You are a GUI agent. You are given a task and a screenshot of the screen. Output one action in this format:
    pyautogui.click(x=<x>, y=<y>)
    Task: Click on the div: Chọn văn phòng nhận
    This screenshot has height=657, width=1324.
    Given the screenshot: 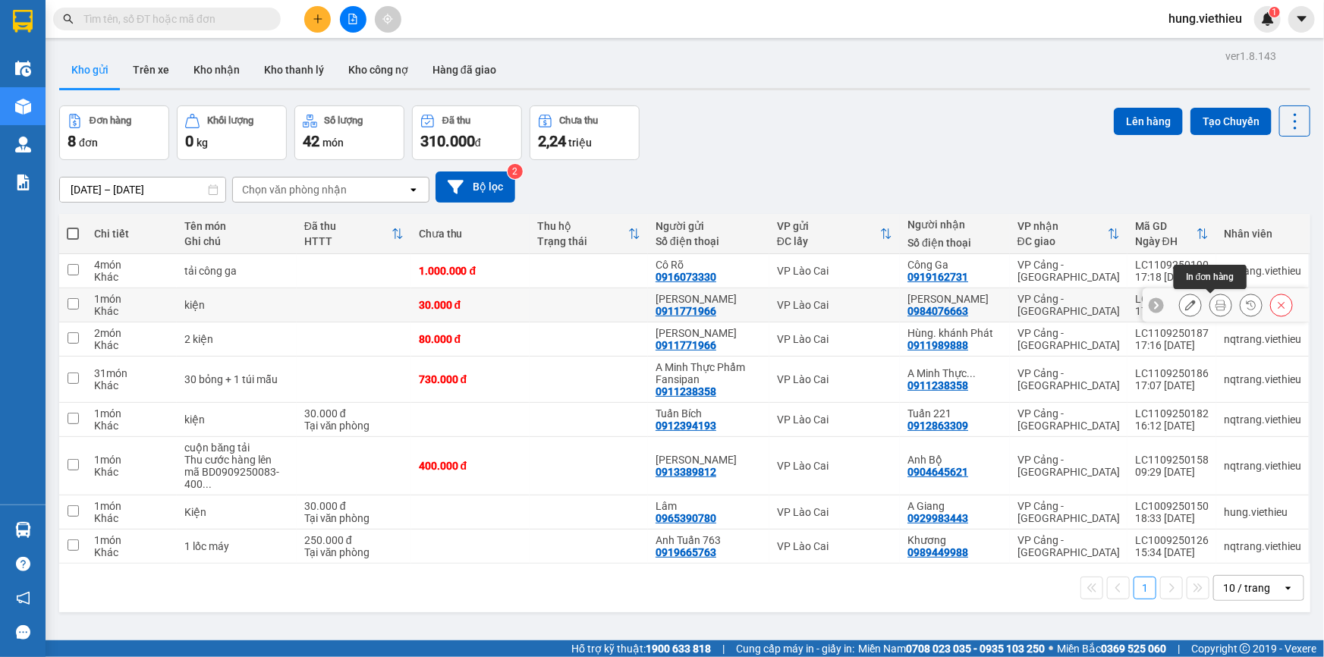 What is the action you would take?
    pyautogui.click(x=294, y=190)
    